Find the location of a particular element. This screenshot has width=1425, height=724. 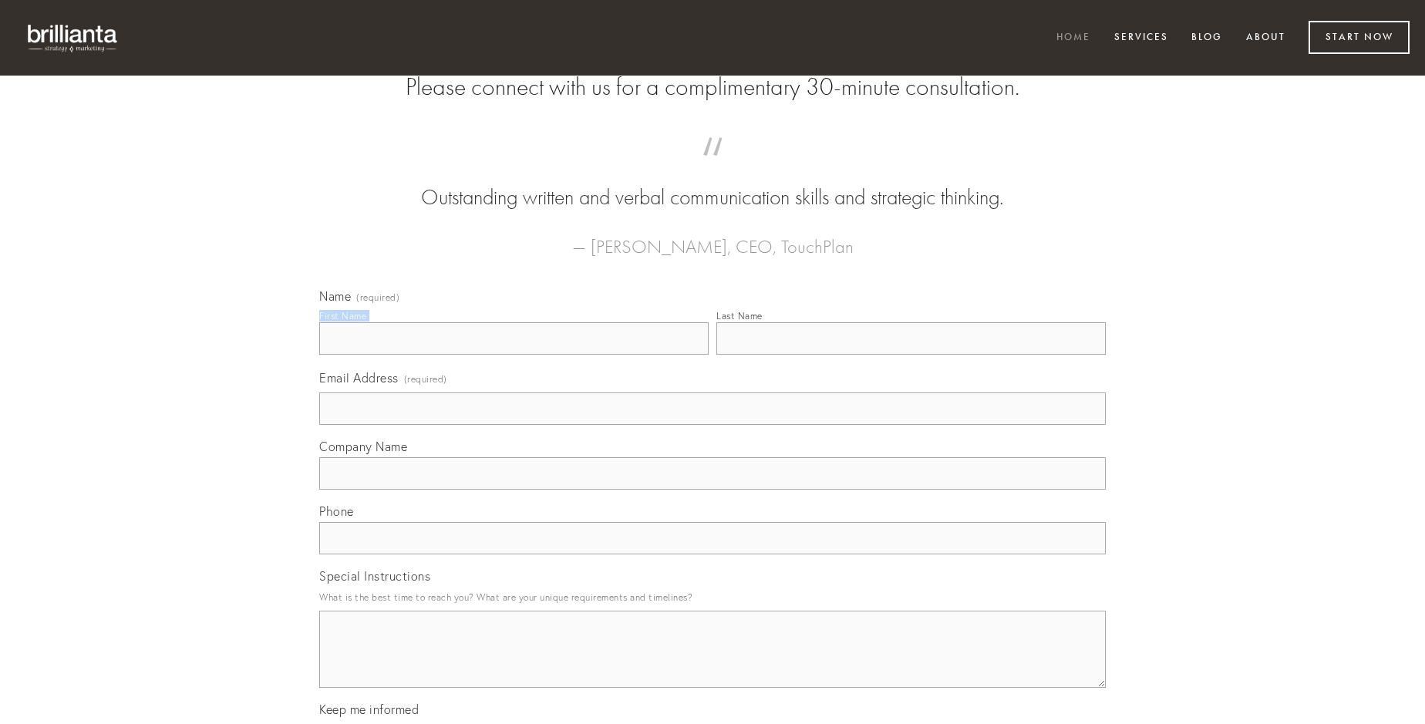

a: About is located at coordinates (1266, 38).